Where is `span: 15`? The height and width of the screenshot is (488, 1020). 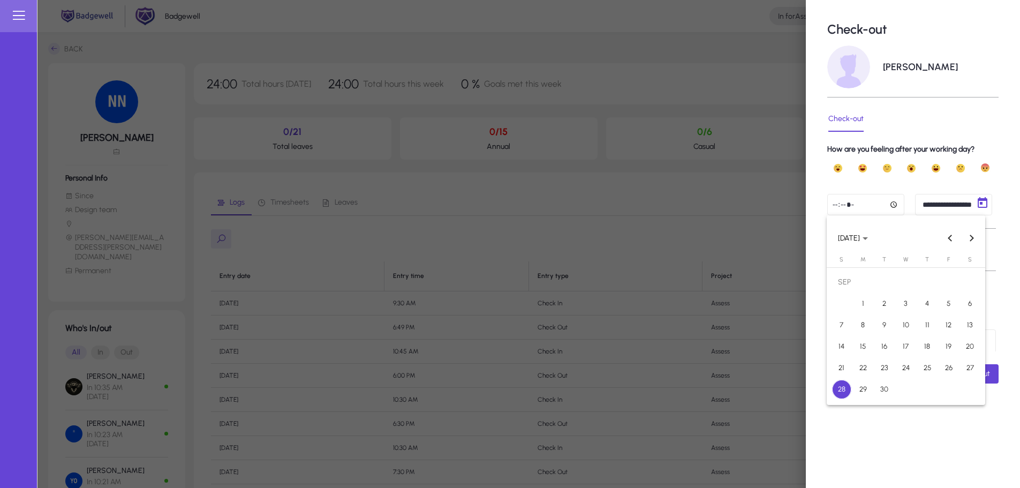 span: 15 is located at coordinates (863, 346).